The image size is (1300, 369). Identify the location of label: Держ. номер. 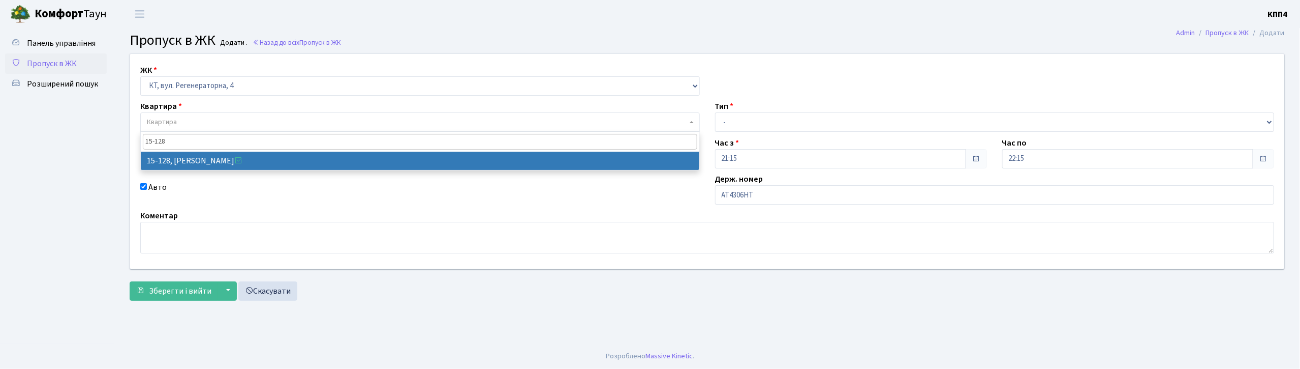
(739, 179).